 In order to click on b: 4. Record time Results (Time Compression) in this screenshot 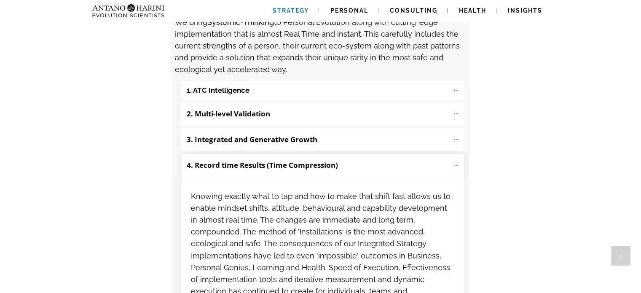, I will do `click(262, 165)`.